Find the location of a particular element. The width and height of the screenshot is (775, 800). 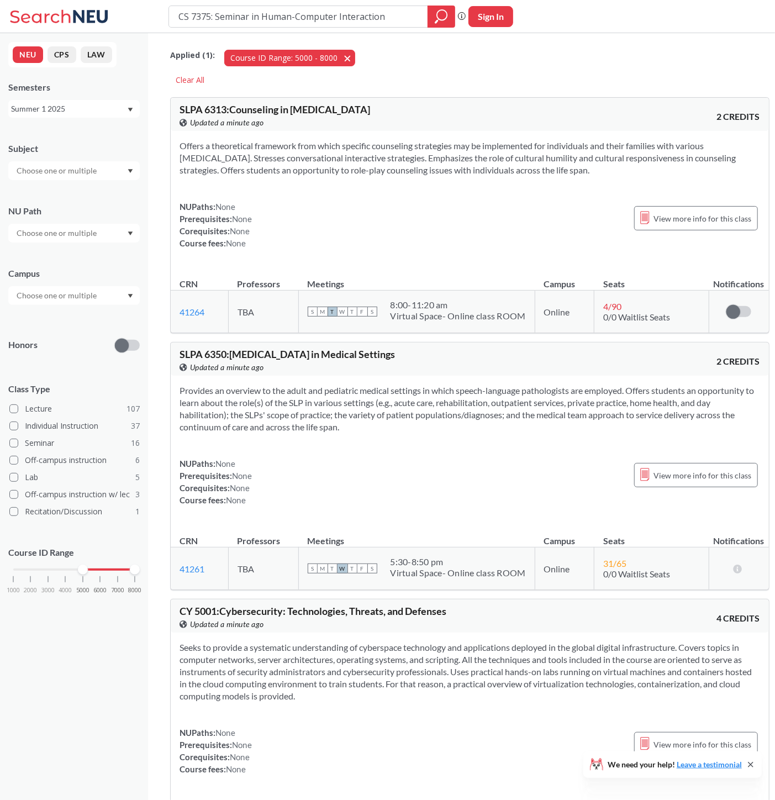

span: Applied ( 1 ): is located at coordinates (192, 55).